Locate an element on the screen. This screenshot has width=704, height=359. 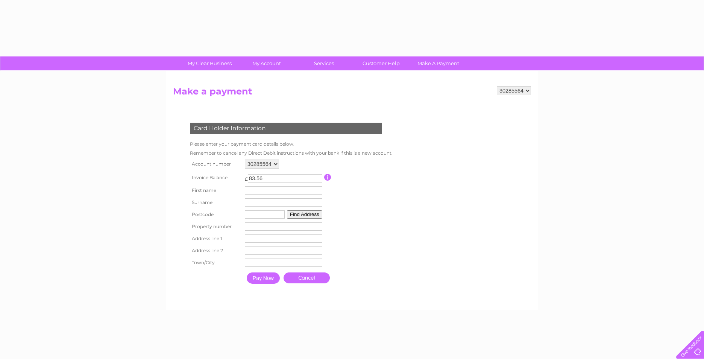
th: Address line 1 is located at coordinates (215, 238).